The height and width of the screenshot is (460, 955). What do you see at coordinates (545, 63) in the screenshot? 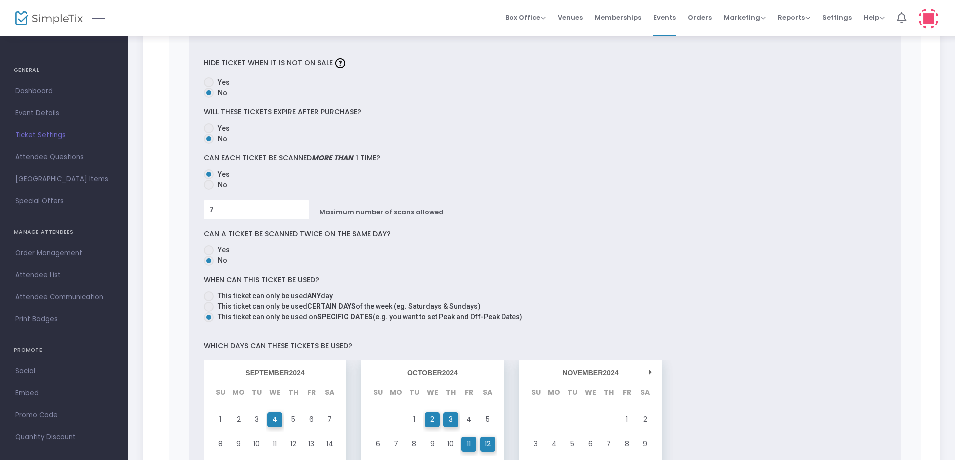
I see `label: Hide ticket when it is not on sale` at bounding box center [545, 63].